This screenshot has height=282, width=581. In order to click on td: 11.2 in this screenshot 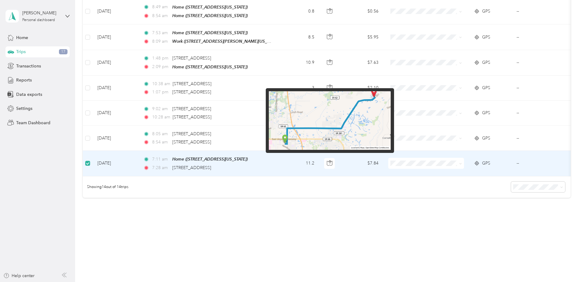, I will do `click(299, 163)`.